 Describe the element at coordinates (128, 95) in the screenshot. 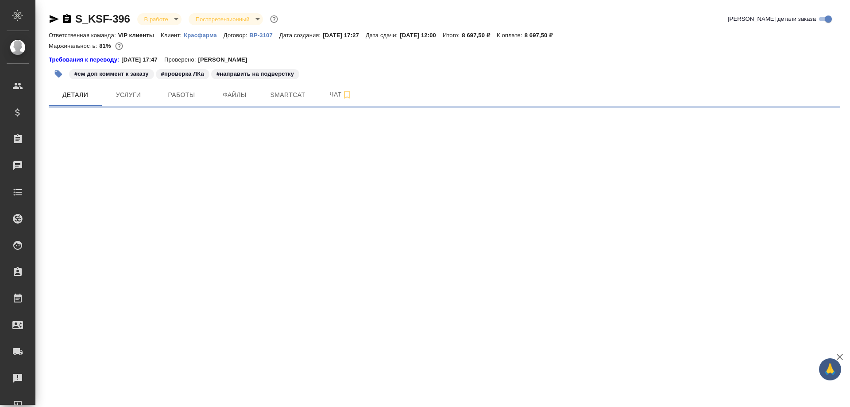

I see `span: Услуги` at that location.